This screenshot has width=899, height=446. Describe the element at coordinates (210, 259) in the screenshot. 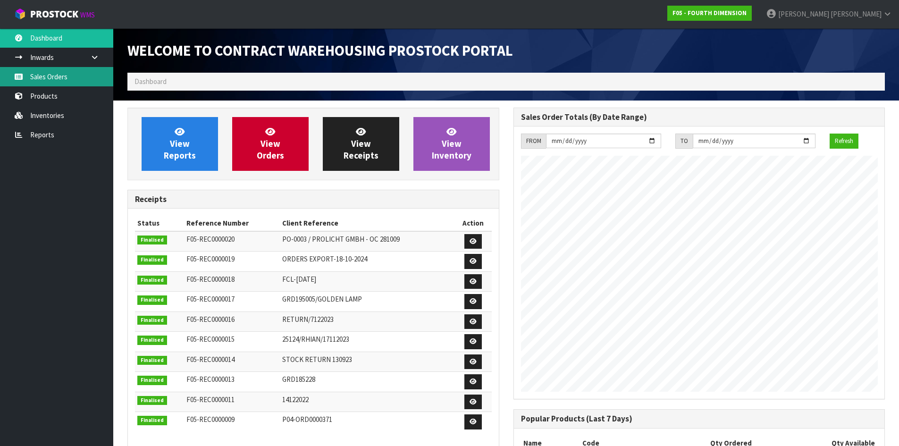

I see `span: F05-REC0000019` at that location.